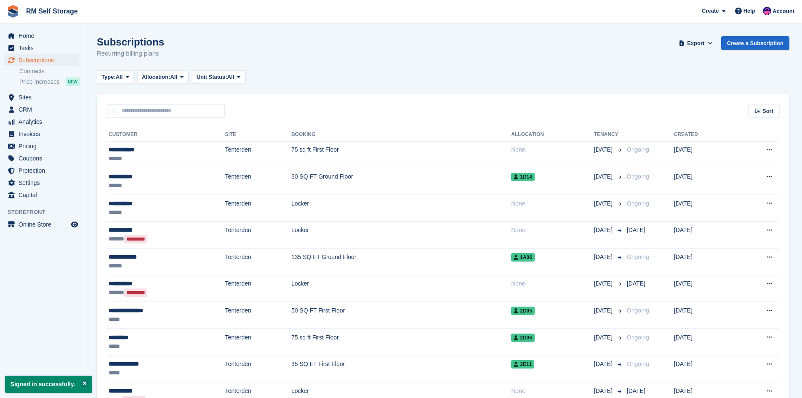  Describe the element at coordinates (44, 183) in the screenshot. I see `span: Settings` at that location.